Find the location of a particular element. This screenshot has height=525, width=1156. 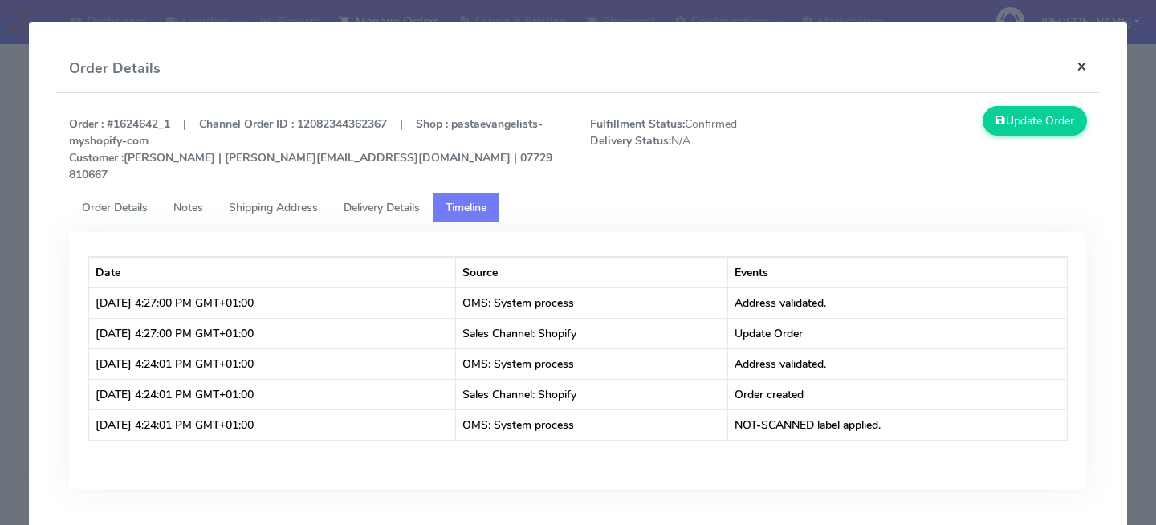

span: Notes is located at coordinates (188, 207).